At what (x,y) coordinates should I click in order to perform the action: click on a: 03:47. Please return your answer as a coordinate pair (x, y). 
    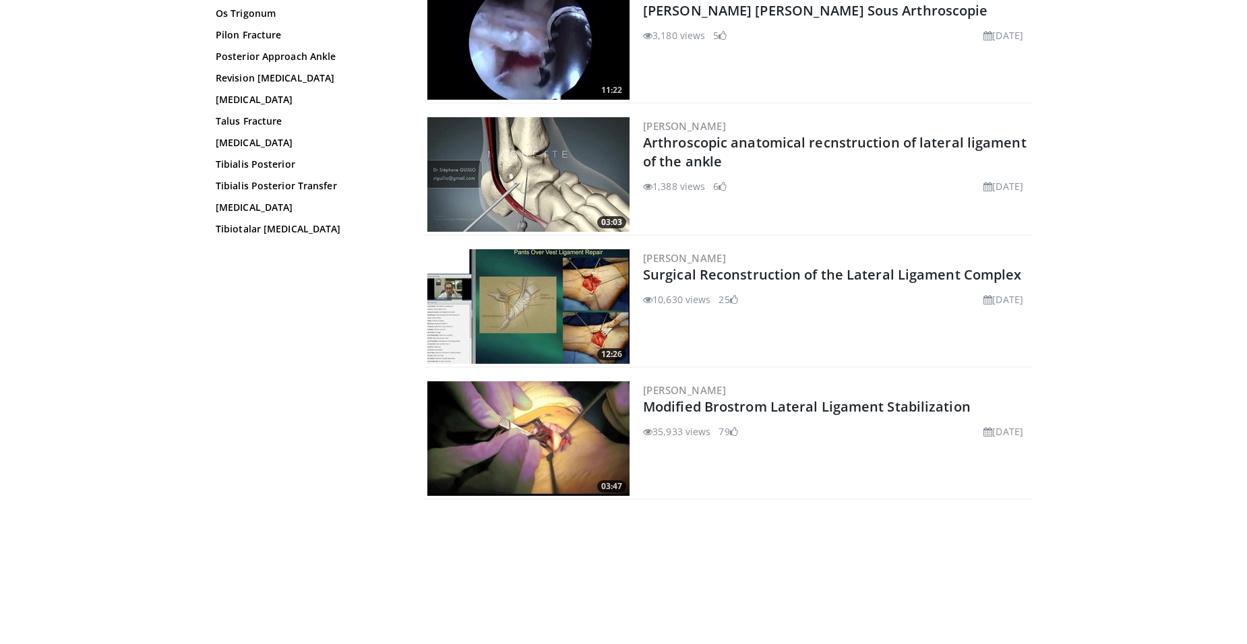
    Looking at the image, I should click on (528, 439).